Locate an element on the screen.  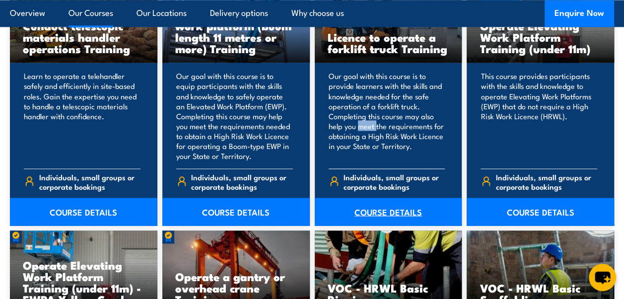
h3: Licence to operate a forklift truck Training is located at coordinates (388, 43).